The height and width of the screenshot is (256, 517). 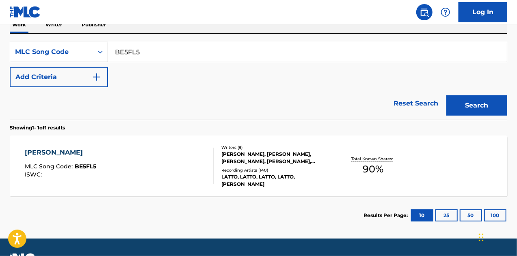 I want to click on button: 25, so click(x=446, y=216).